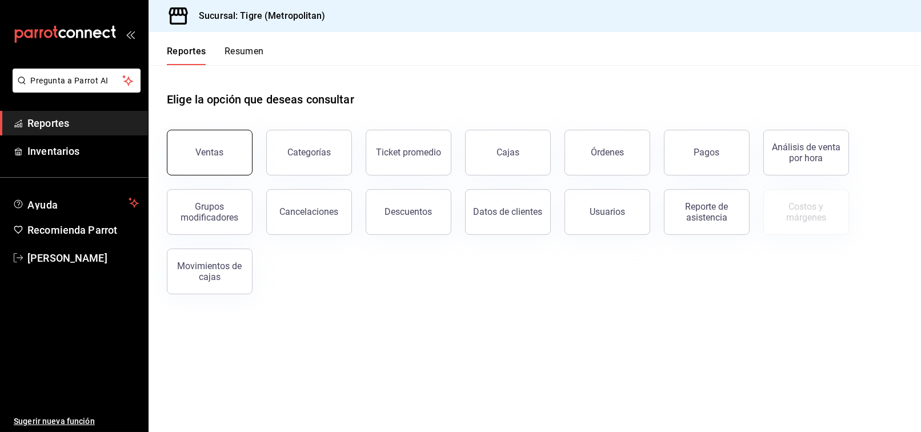  I want to click on button: Pagos, so click(707, 153).